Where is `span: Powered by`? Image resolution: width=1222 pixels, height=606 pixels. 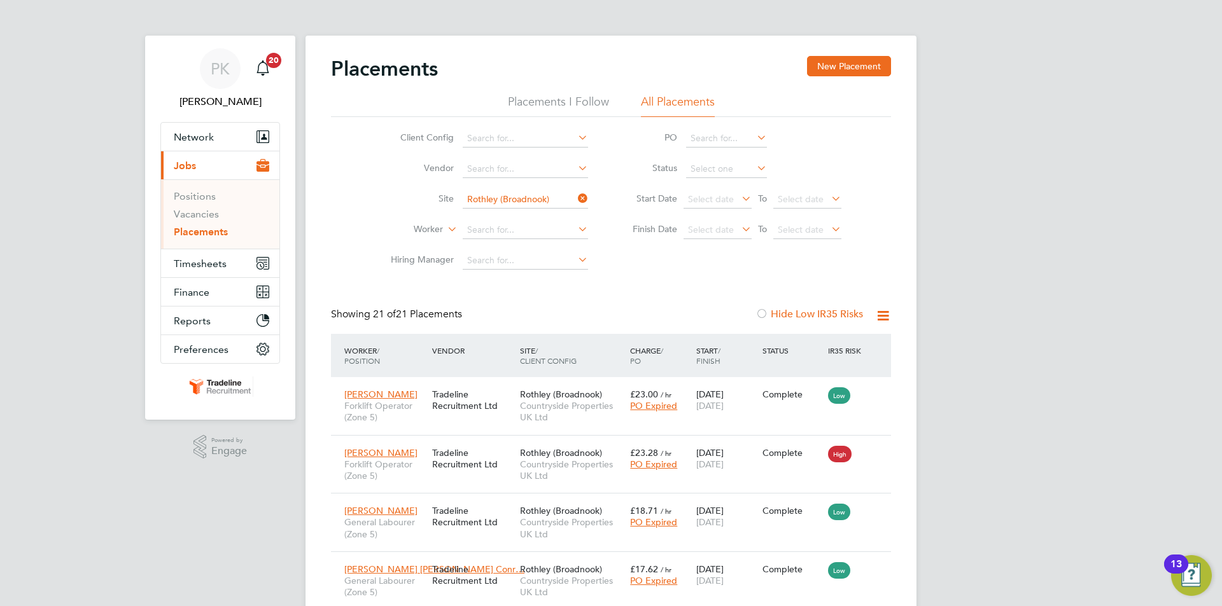
span: Powered by is located at coordinates (229, 440).